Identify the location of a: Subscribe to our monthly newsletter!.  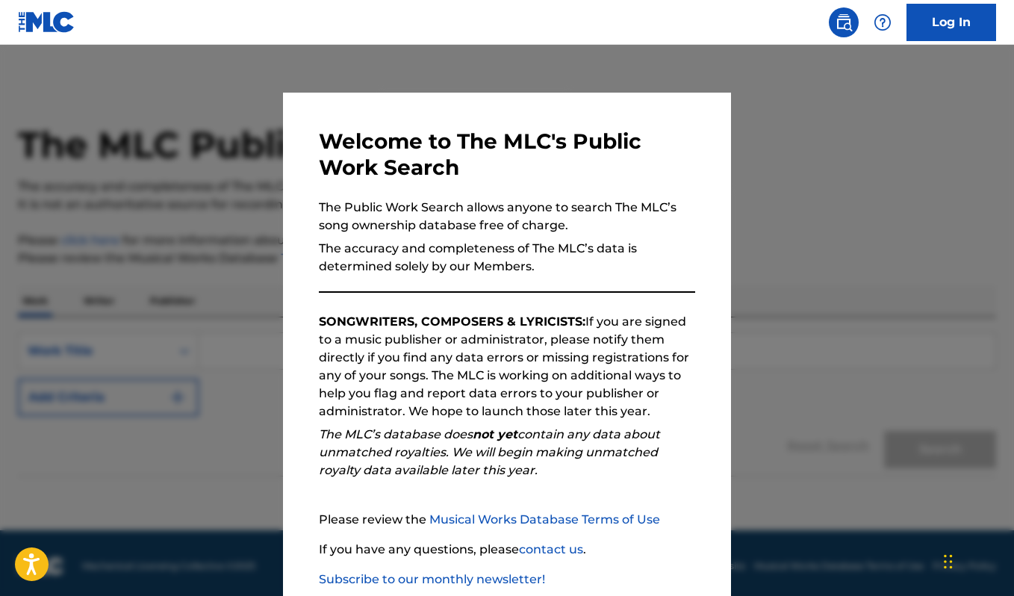
(432, 579).